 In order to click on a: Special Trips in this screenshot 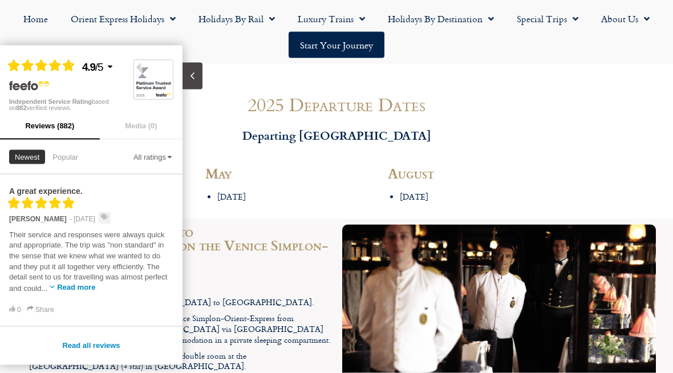, I will do `click(548, 19)`.